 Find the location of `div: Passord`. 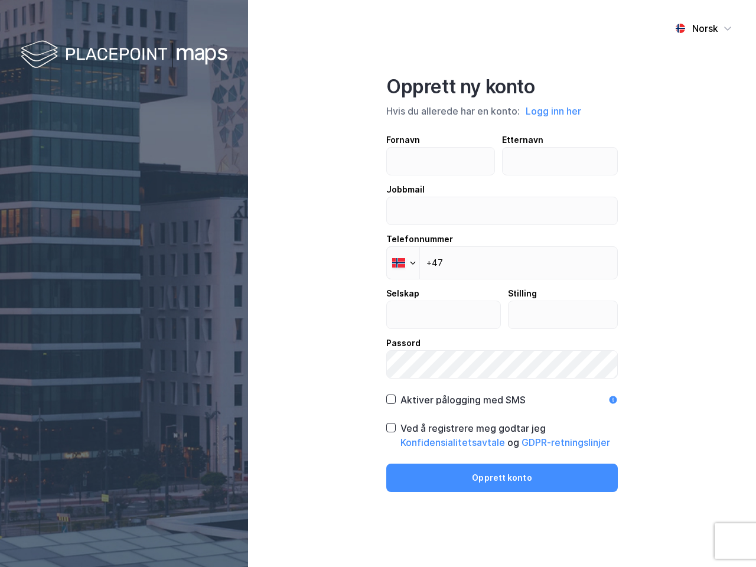

div: Passord is located at coordinates (502, 343).